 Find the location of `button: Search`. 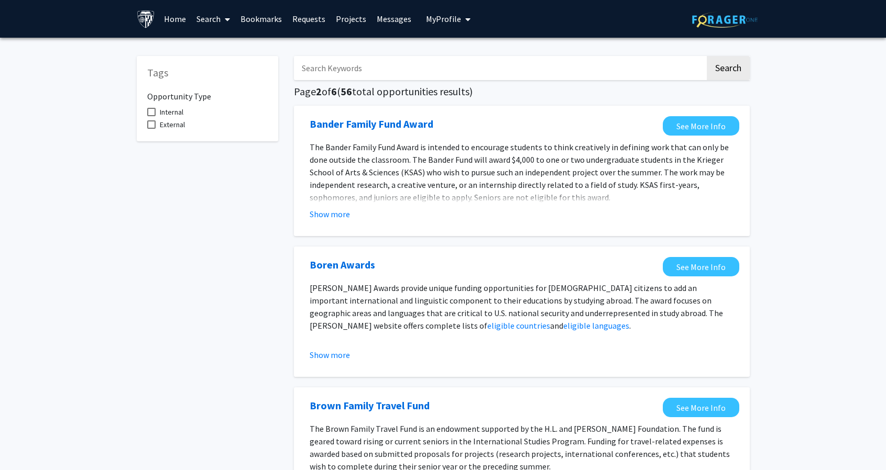

button: Search is located at coordinates (728, 68).